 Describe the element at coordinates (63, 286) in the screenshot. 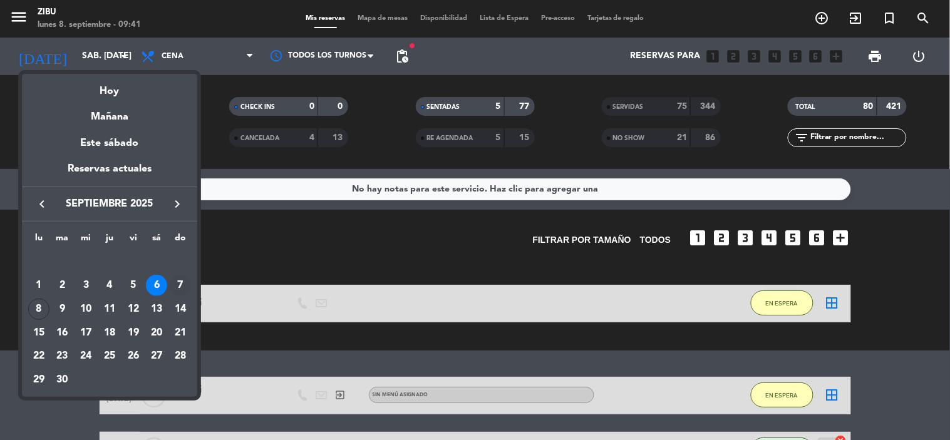

I see `td: 2 de septiembre de 2025` at that location.